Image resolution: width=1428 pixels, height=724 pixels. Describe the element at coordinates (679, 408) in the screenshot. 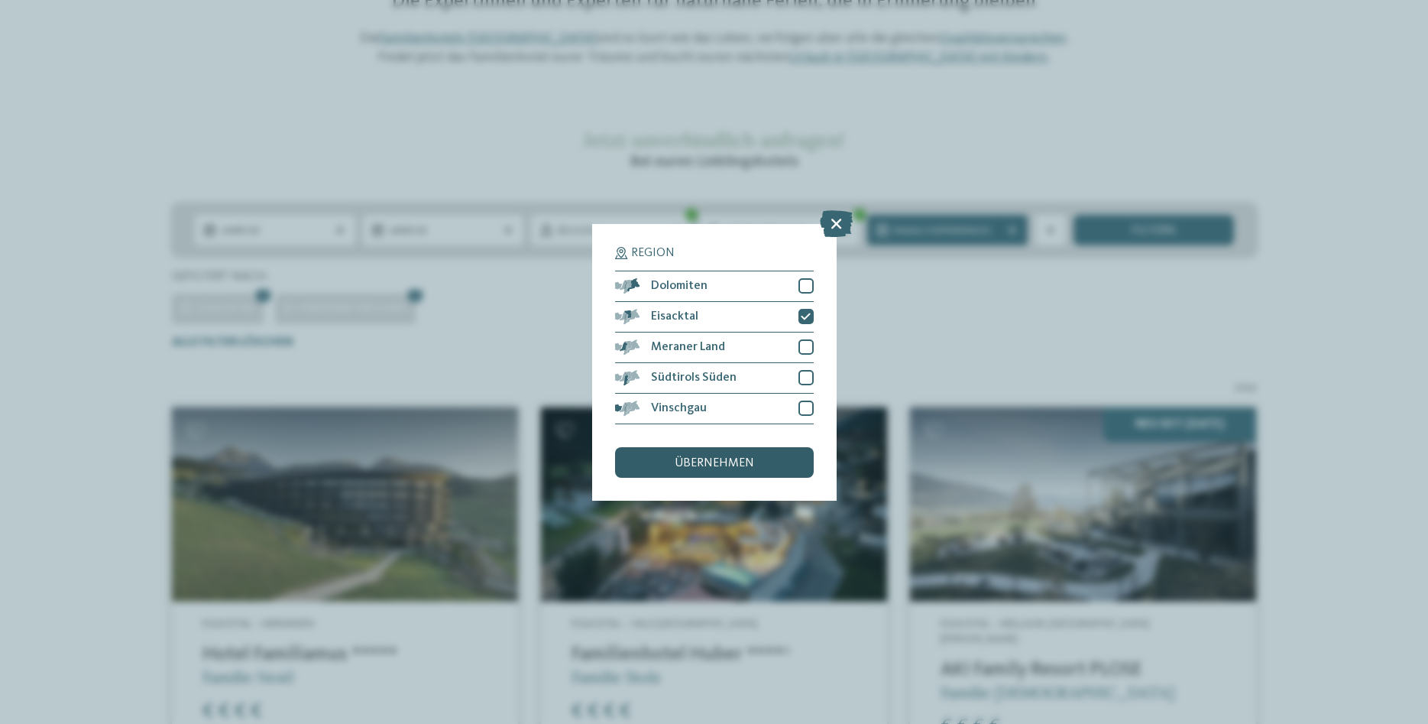

I see `span: Vinschgau` at that location.